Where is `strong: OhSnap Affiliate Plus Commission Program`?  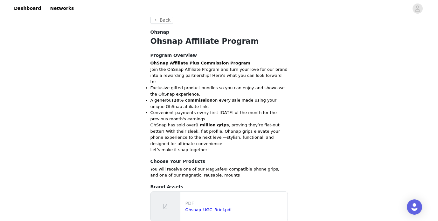
strong: OhSnap Affiliate Plus Commission Program is located at coordinates (200, 63).